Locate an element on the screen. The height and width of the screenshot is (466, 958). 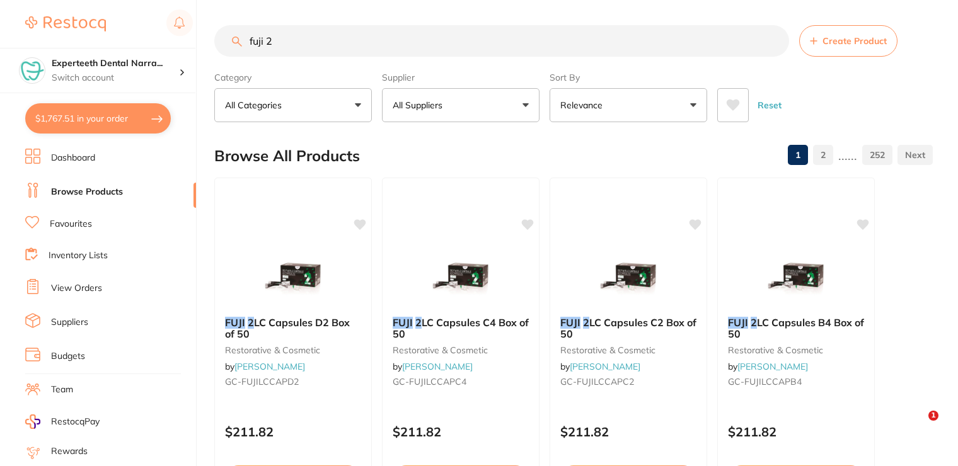
a: View Orders is located at coordinates (76, 289).